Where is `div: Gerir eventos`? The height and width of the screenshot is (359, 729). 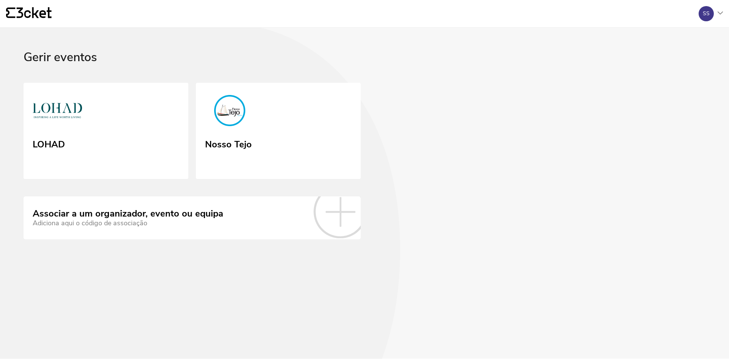
div: Gerir eventos is located at coordinates (364, 66).